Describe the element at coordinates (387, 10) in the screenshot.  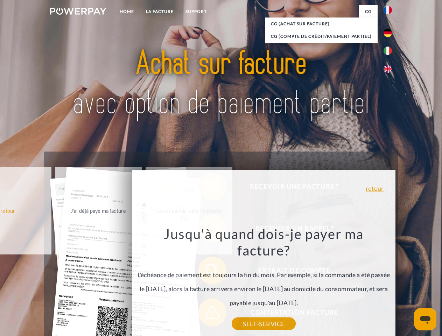
I see `img: fr` at that location.